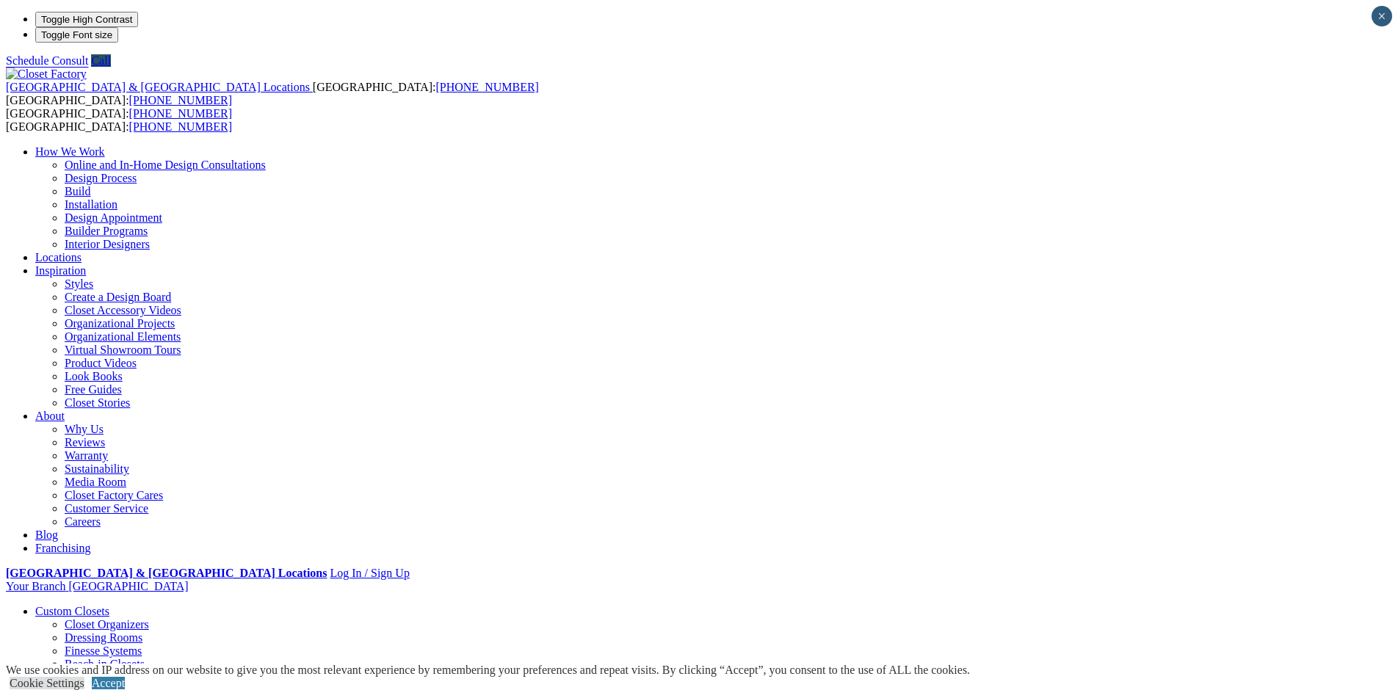 The width and height of the screenshot is (1398, 690). What do you see at coordinates (123, 310) in the screenshot?
I see `a: Closet Accessory Videos` at bounding box center [123, 310].